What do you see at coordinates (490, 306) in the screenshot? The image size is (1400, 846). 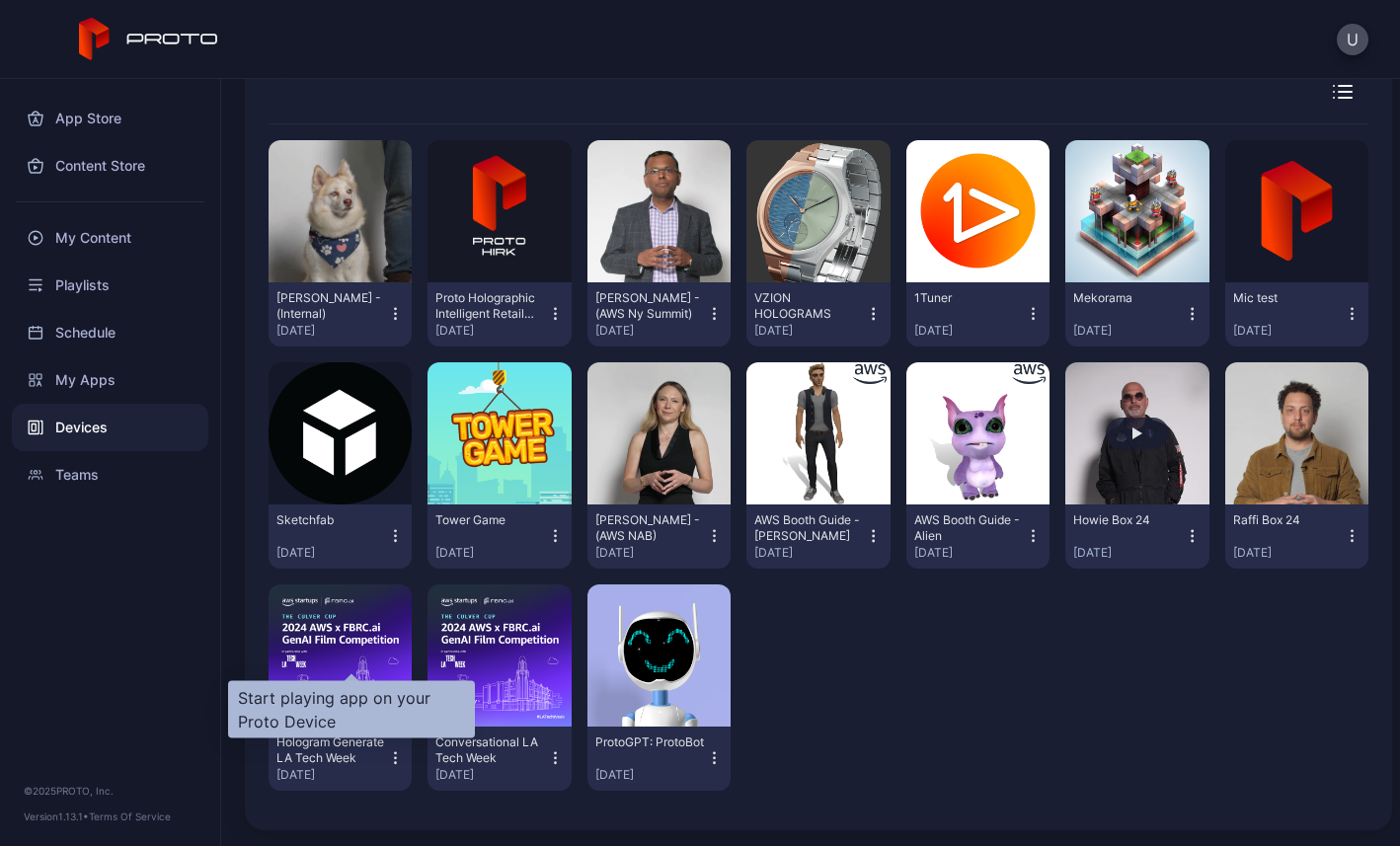 I see `div: Proto Holographic Intelligent Retail Kiosk (HIRK)` at bounding box center [490, 306].